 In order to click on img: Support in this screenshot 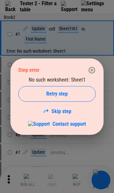, I will do `click(39, 124)`.